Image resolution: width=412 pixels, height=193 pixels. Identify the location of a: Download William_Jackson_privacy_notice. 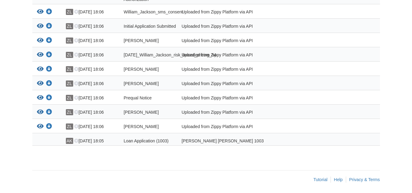
(49, 70).